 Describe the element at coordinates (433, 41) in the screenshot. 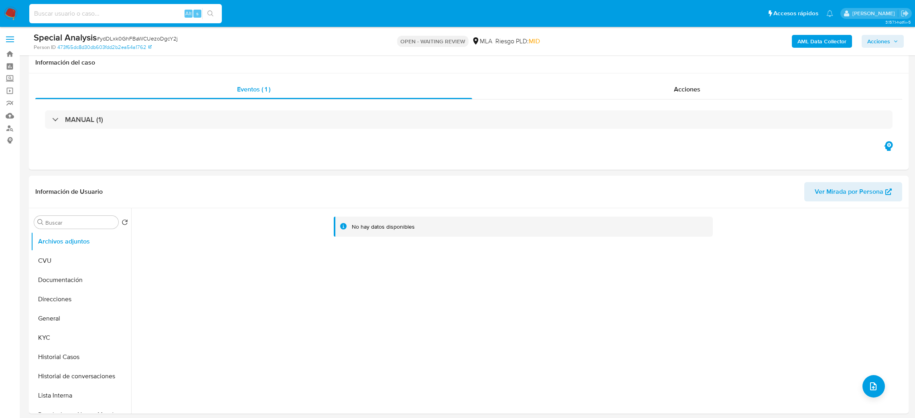

I see `p: OPEN - WAITING REVIEW` at that location.